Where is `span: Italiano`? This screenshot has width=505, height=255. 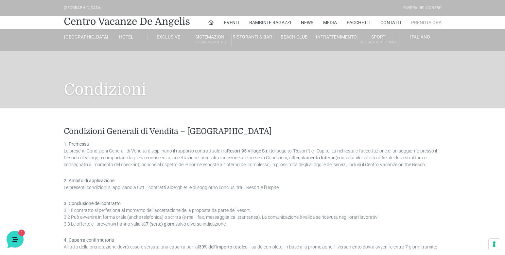
span: Italiano is located at coordinates (420, 37).